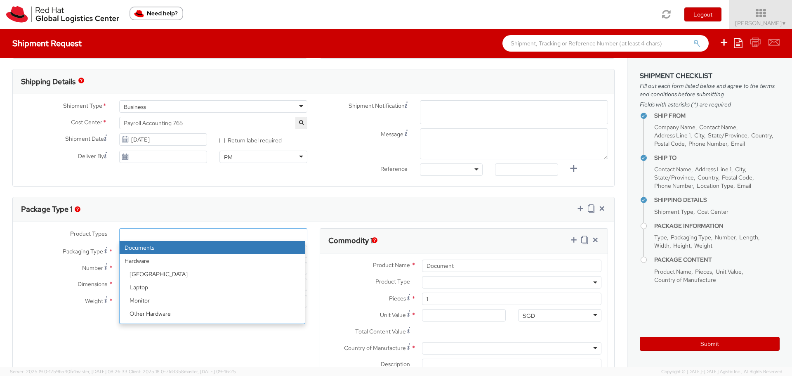  What do you see at coordinates (251, 139) in the screenshot?
I see `label: Return label required` at bounding box center [251, 139].